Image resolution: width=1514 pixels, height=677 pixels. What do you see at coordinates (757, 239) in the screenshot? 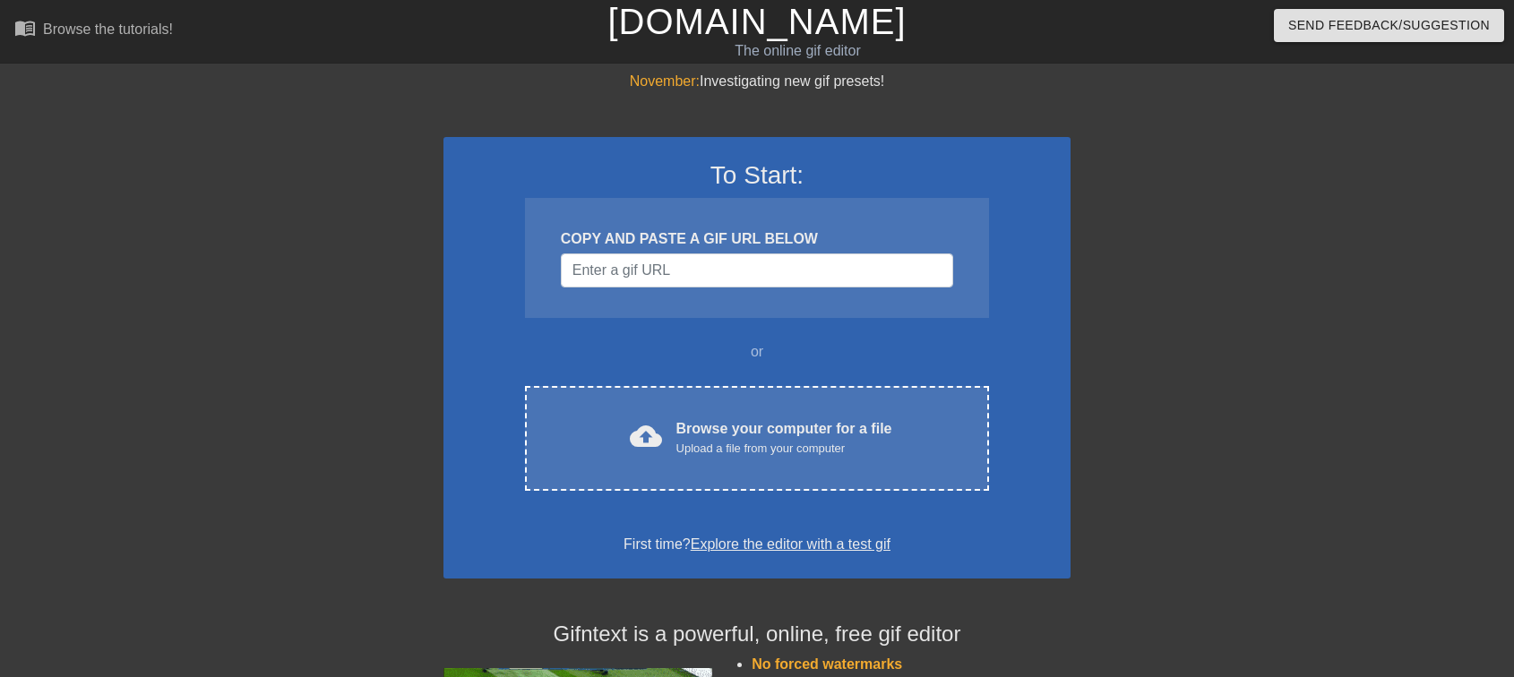
I see `div: COPY AND PASTE A GIF URL BELOW` at bounding box center [757, 239].